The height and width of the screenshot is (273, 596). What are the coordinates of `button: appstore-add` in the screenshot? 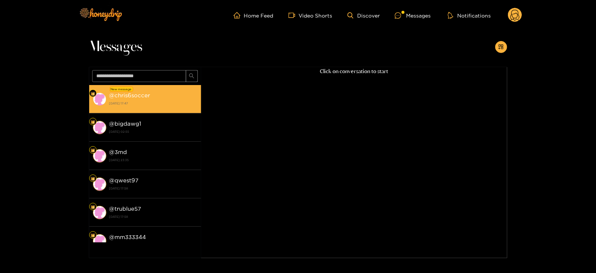 It's located at (501, 47).